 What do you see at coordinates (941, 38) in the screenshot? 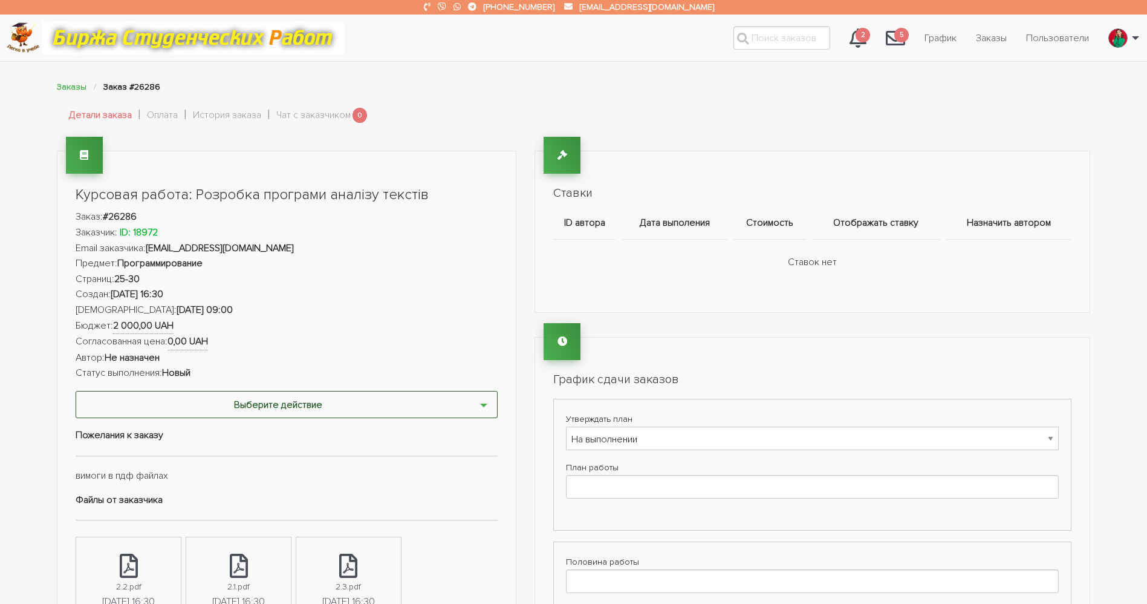
I see `a: График` at bounding box center [941, 38].